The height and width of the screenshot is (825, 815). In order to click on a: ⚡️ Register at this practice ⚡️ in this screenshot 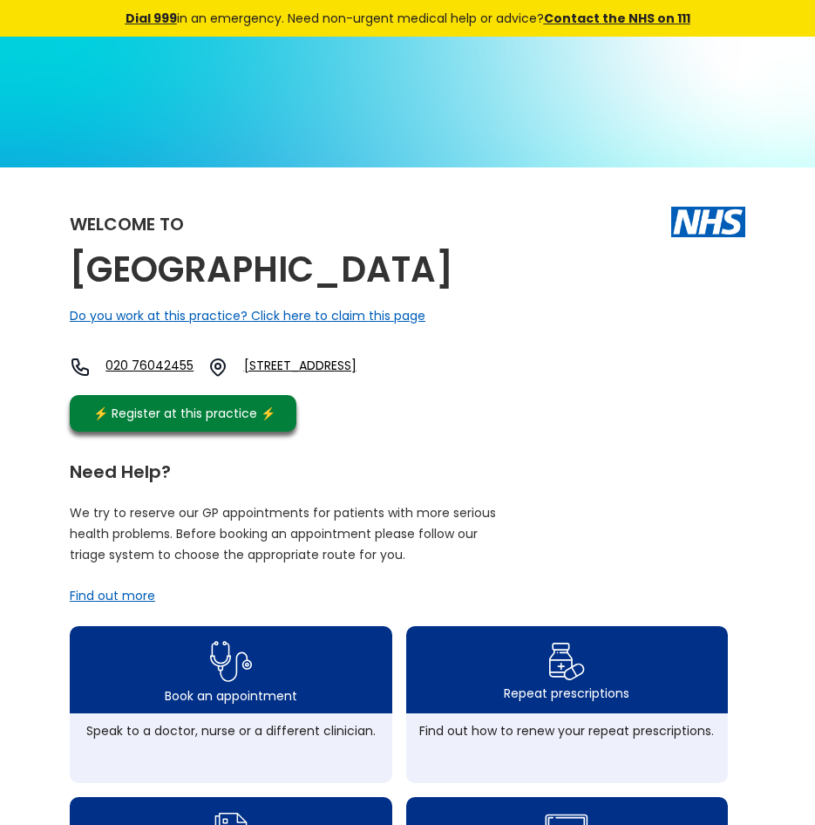, I will do `click(183, 413)`.